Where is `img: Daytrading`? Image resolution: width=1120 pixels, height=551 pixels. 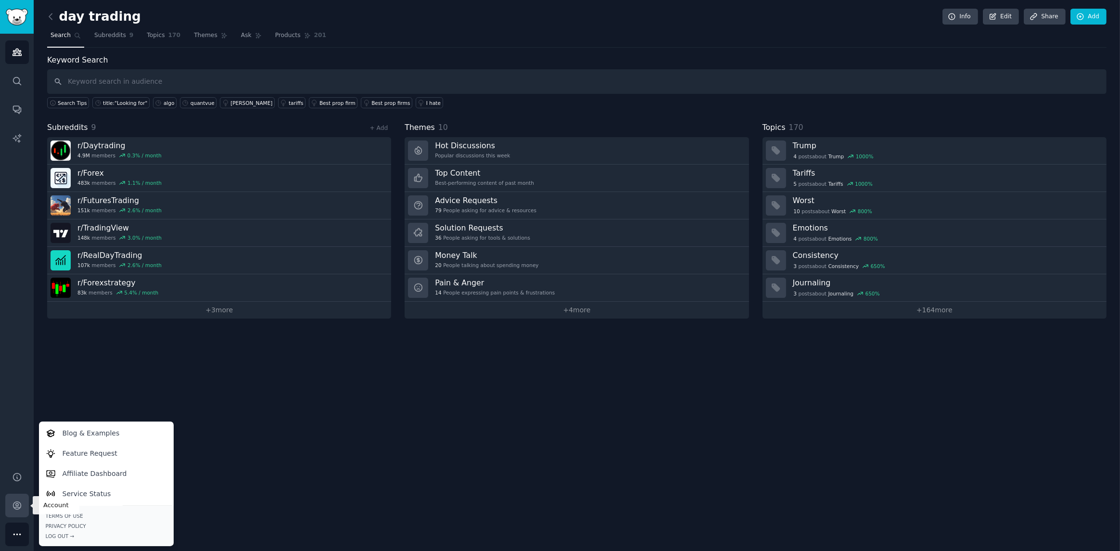
img: Daytrading is located at coordinates (61, 151).